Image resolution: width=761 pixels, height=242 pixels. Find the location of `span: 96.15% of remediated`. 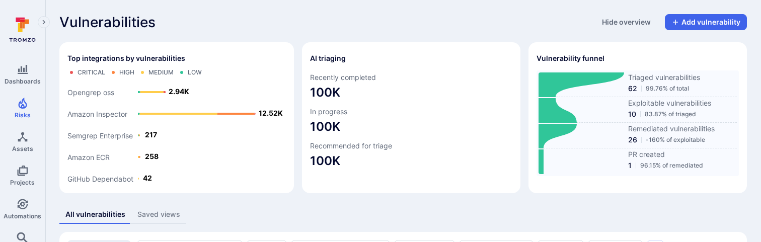

span: 96.15% of remediated is located at coordinates (672, 165).